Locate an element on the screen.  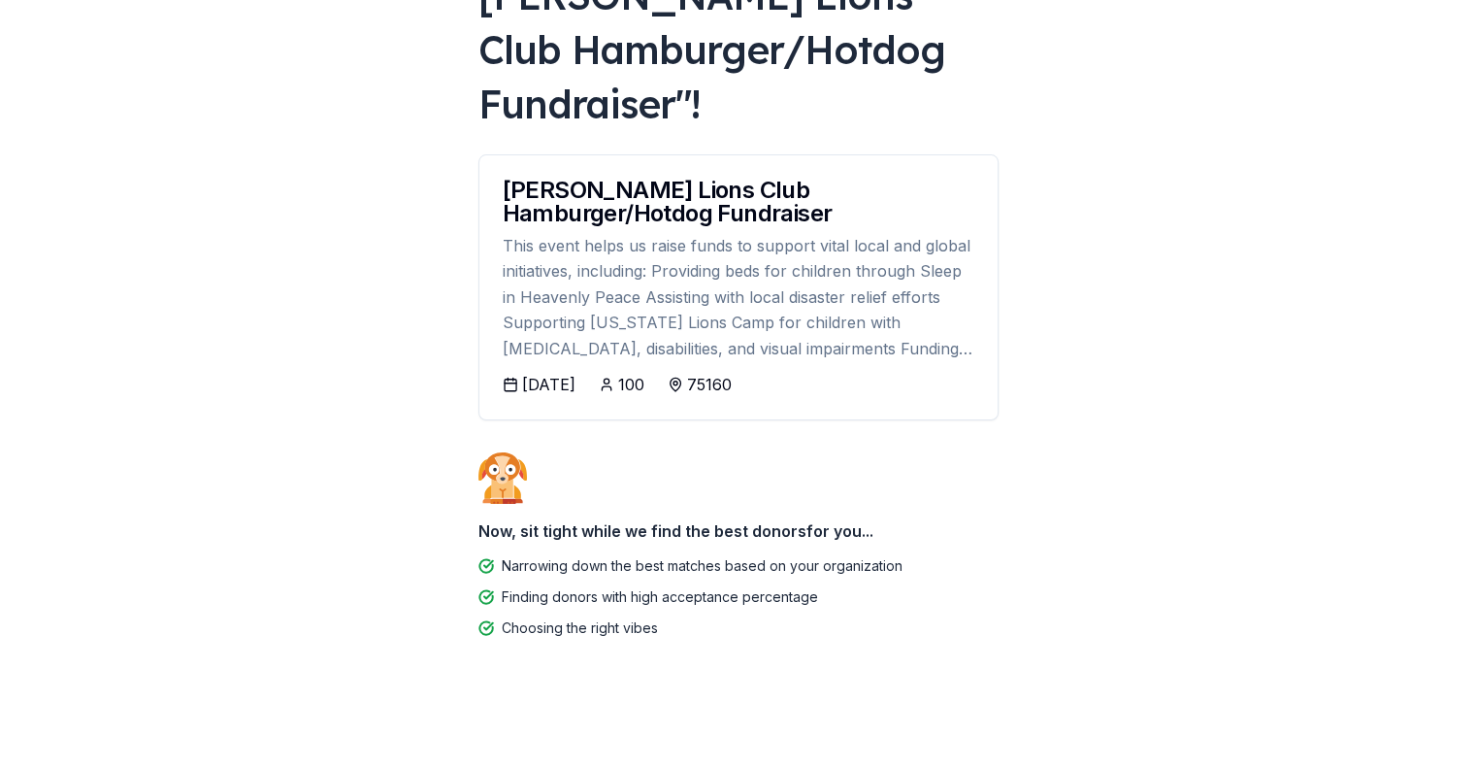
div: Narrowing down the best matches based on your organization is located at coordinates (702, 566).